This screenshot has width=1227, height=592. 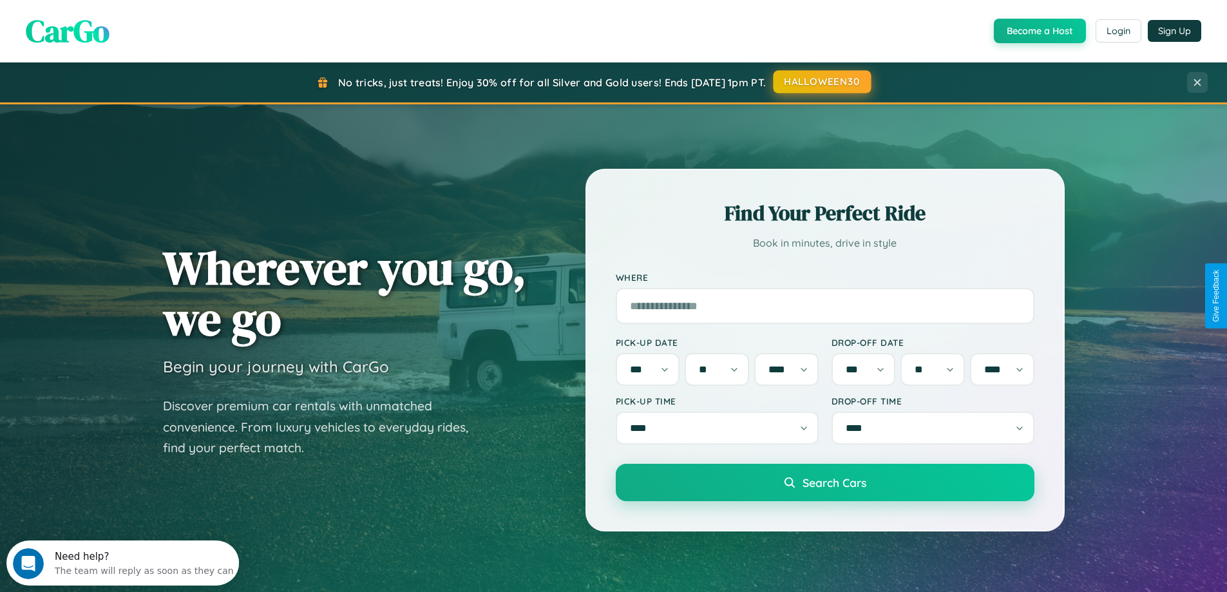 I want to click on label: Pick-up Time, so click(x=717, y=401).